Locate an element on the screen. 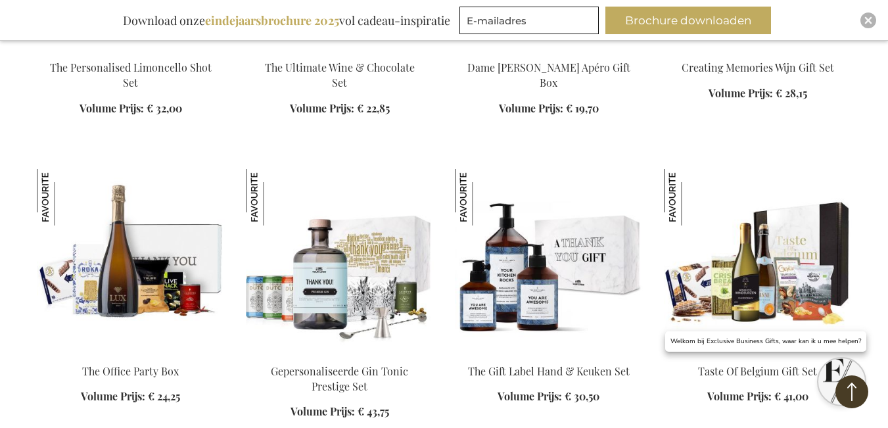 Image resolution: width=888 pixels, height=428 pixels. div: Download onze vol cadeau-inspiratie is located at coordinates (287, 20).